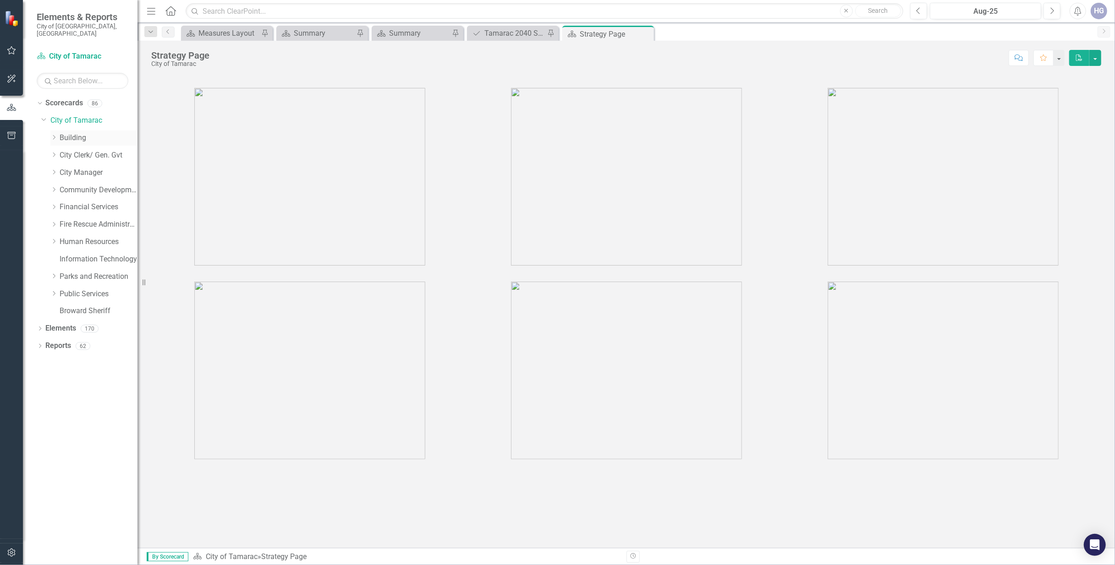 This screenshot has width=1115, height=565. What do you see at coordinates (98, 224) in the screenshot?
I see `a: Fire Rescue Administration` at bounding box center [98, 224].